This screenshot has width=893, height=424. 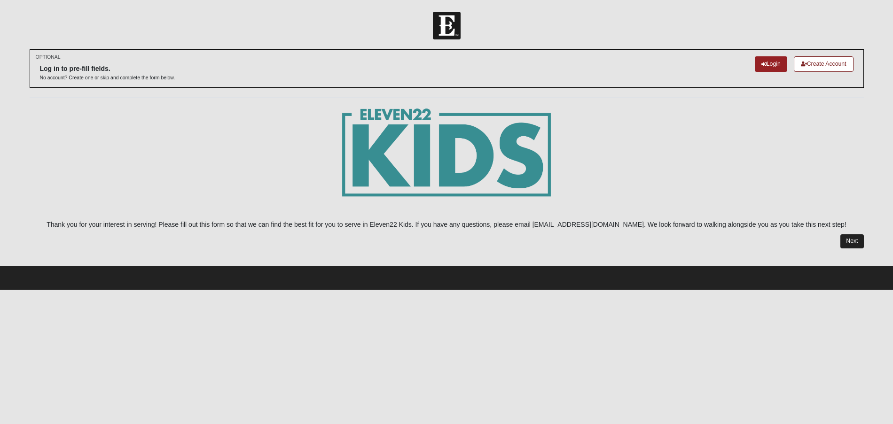 What do you see at coordinates (108, 69) in the screenshot?
I see `h6: Log in to pre-fill fields.` at bounding box center [108, 69].